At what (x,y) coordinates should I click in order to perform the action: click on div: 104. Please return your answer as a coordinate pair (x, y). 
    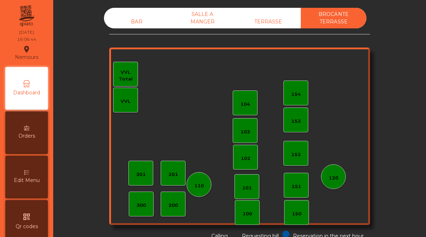
    Looking at the image, I should click on (245, 104).